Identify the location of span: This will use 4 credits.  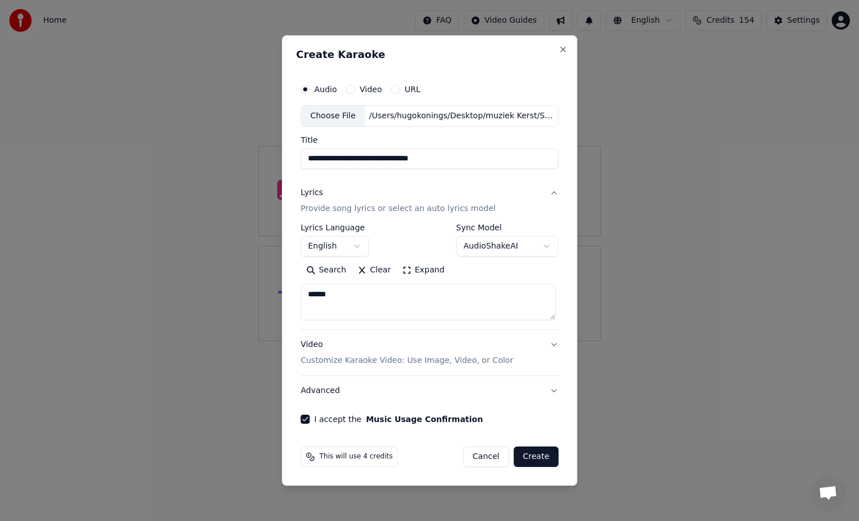
(356, 456).